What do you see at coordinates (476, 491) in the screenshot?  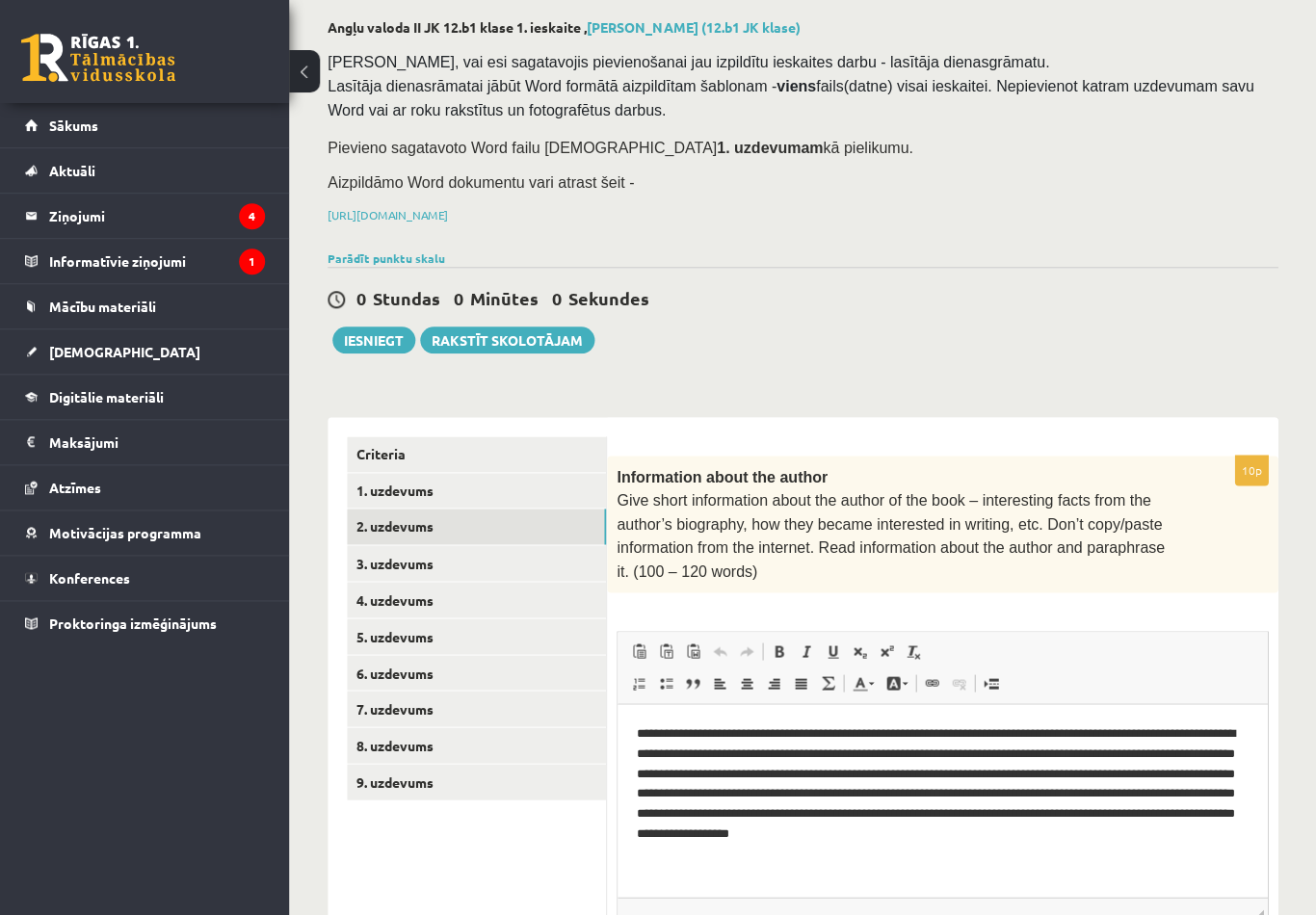 I see `a: 1. uzdevums` at bounding box center [476, 491].